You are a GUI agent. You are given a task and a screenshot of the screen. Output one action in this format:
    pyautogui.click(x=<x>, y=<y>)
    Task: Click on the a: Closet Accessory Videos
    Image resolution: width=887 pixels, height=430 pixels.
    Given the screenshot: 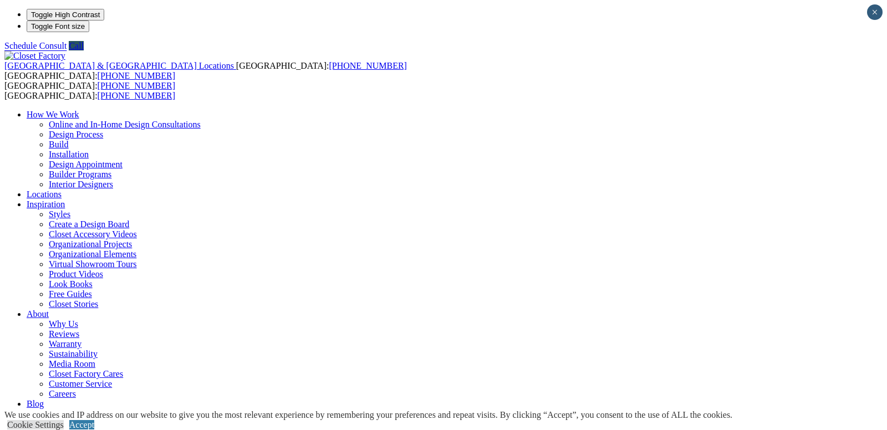 What is the action you would take?
    pyautogui.click(x=93, y=234)
    